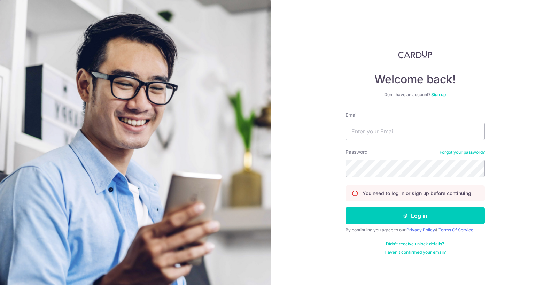  I want to click on div: Don’t have an account?, so click(415, 95).